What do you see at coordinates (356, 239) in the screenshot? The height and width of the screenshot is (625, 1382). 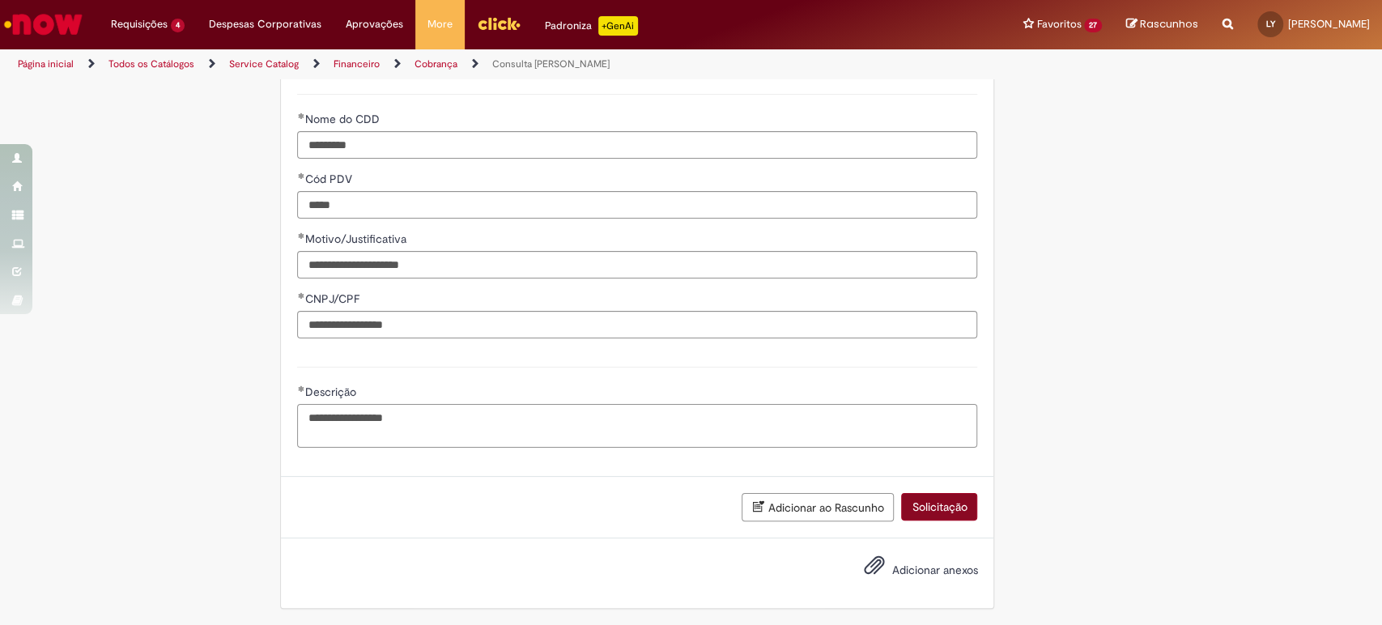 I see `span: Motivo/Justificativa` at bounding box center [356, 239].